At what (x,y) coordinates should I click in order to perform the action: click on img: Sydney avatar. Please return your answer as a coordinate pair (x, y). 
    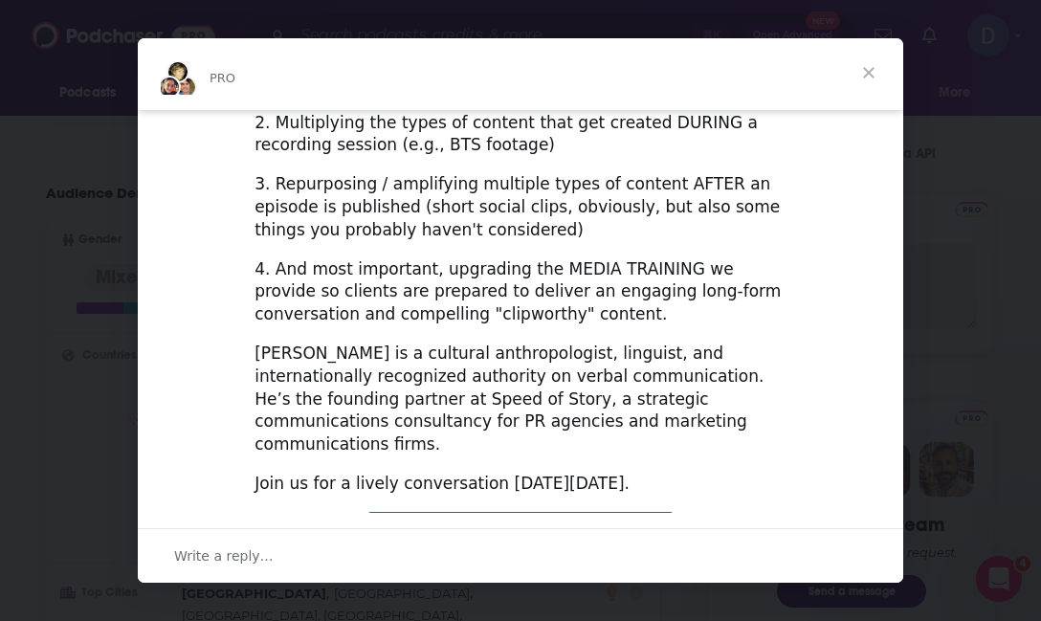
    Looking at the image, I should click on (169, 87).